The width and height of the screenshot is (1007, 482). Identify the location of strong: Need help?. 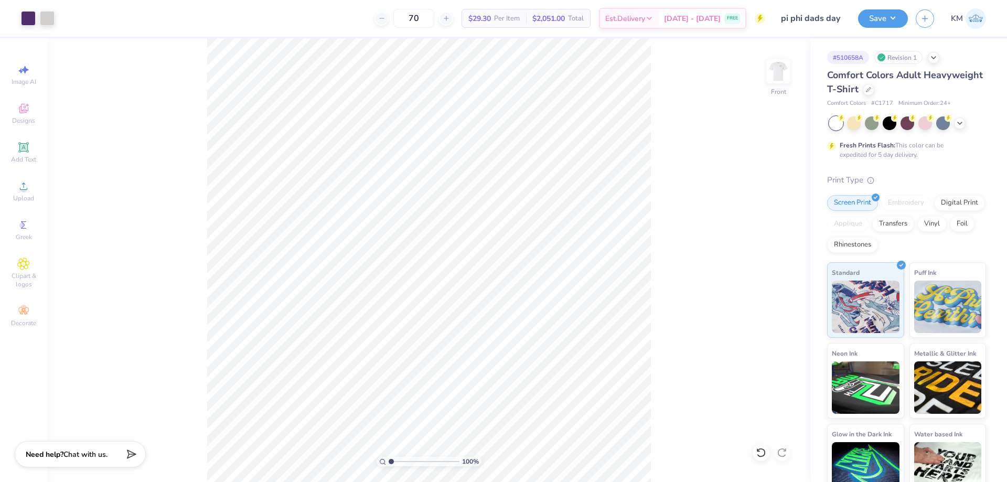
(45, 454).